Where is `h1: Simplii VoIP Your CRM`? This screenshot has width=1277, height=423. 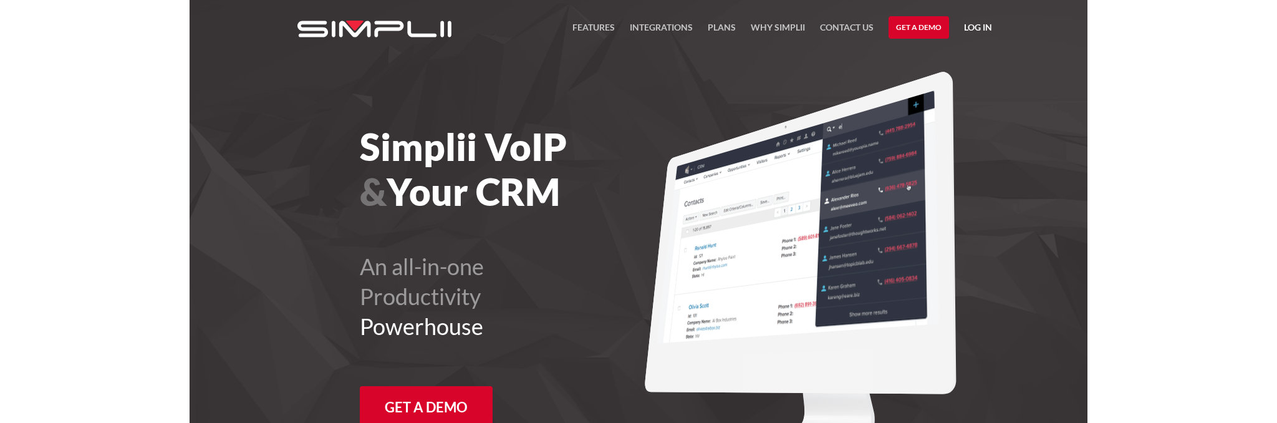 h1: Simplii VoIP Your CRM is located at coordinates (533, 169).